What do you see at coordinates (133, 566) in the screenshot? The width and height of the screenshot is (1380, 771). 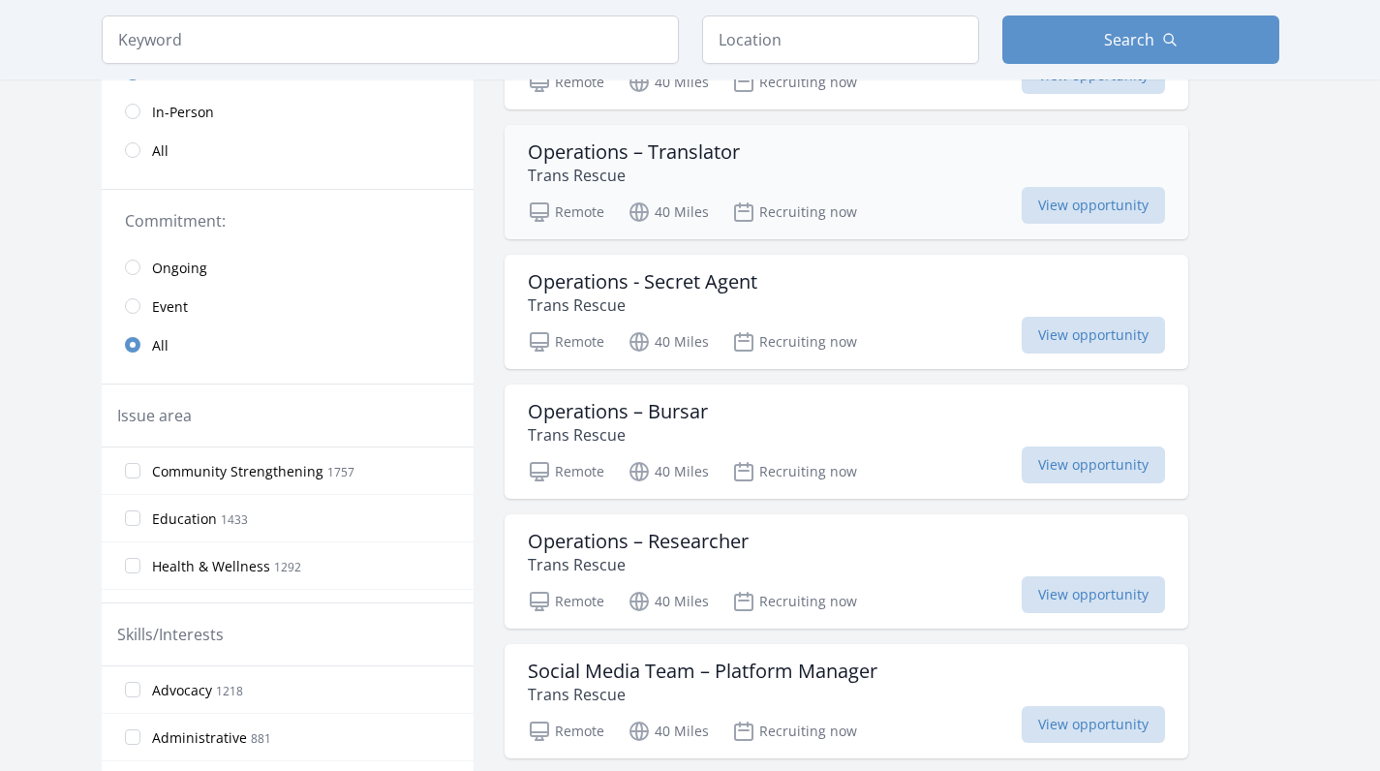 I see `input: Health & Wellness 1292` at bounding box center [133, 566].